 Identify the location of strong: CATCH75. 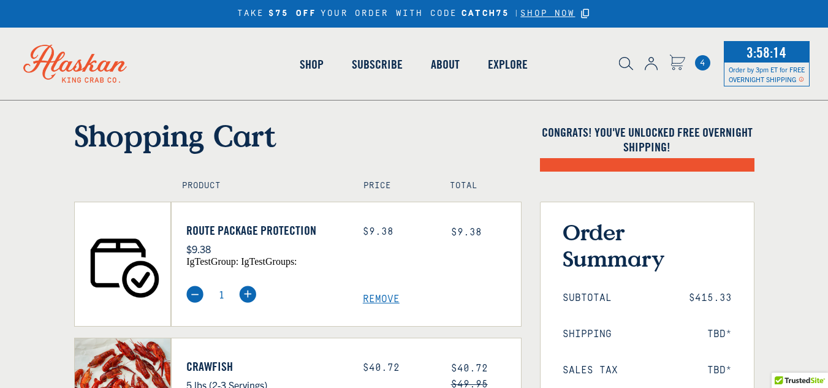
(485, 13).